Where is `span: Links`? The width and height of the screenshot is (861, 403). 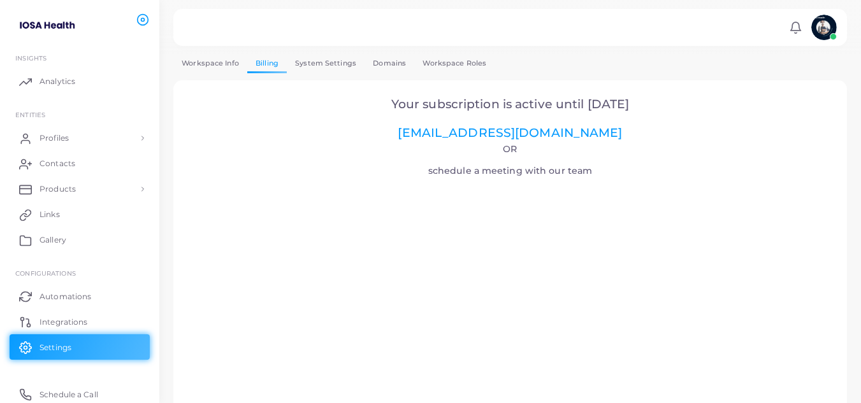 span: Links is located at coordinates (50, 215).